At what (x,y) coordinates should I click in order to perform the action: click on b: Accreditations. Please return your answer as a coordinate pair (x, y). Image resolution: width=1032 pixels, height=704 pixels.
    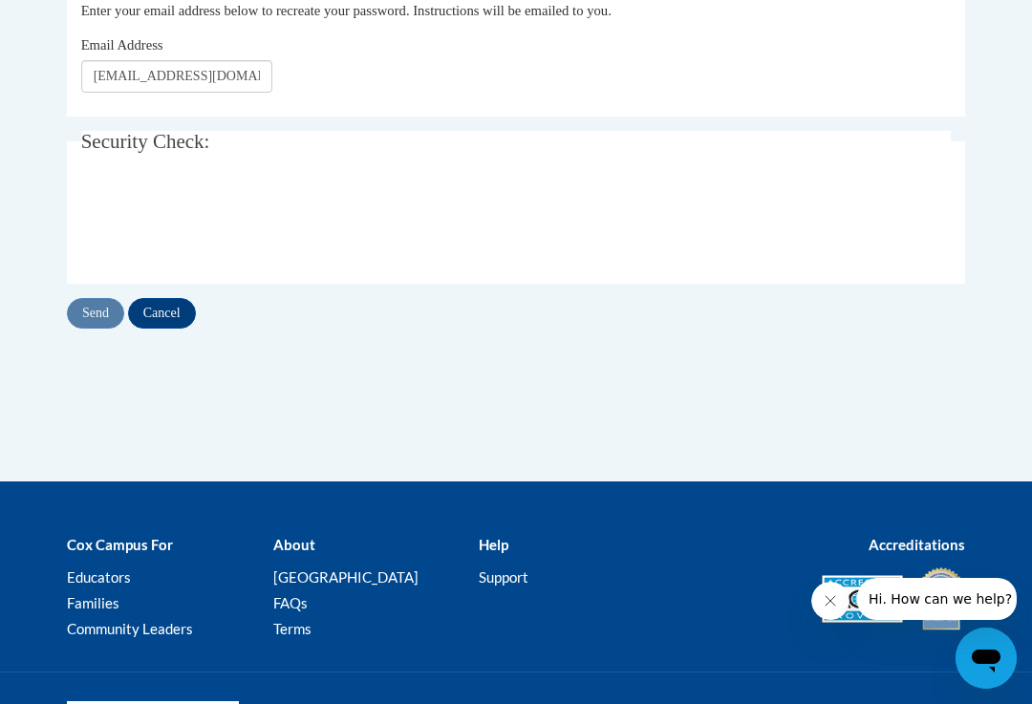
    Looking at the image, I should click on (916, 545).